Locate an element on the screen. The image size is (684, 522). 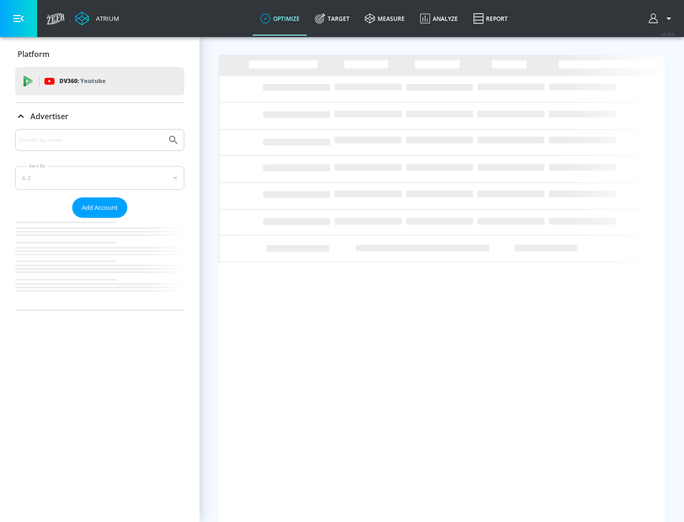
button: Add Account is located at coordinates (100, 207).